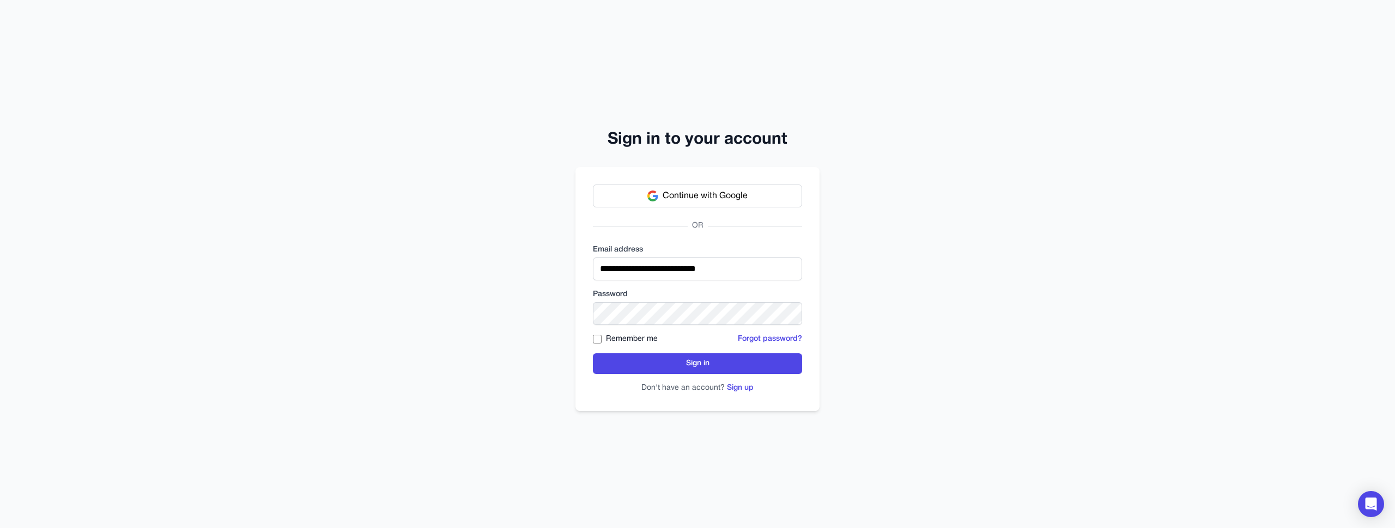 Image resolution: width=1395 pixels, height=528 pixels. Describe the element at coordinates (697, 295) in the screenshot. I see `label: Password` at that location.